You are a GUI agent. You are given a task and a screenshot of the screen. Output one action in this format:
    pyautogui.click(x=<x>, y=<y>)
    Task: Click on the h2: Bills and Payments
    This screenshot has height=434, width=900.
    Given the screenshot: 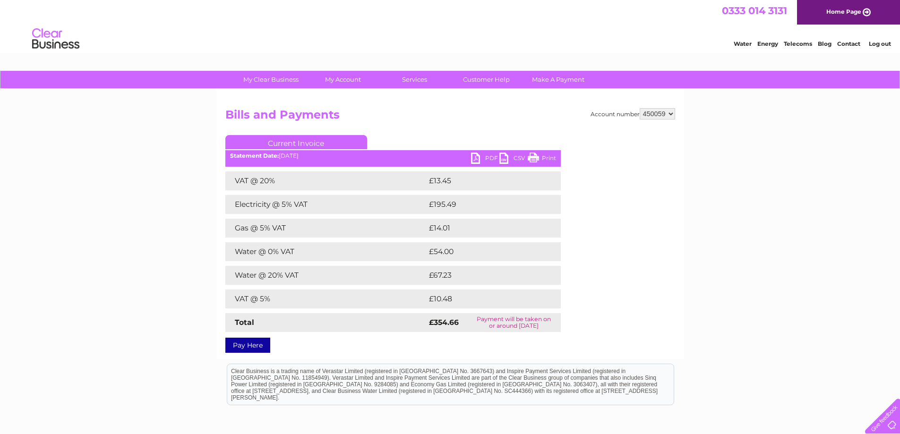 What is the action you would take?
    pyautogui.click(x=450, y=117)
    